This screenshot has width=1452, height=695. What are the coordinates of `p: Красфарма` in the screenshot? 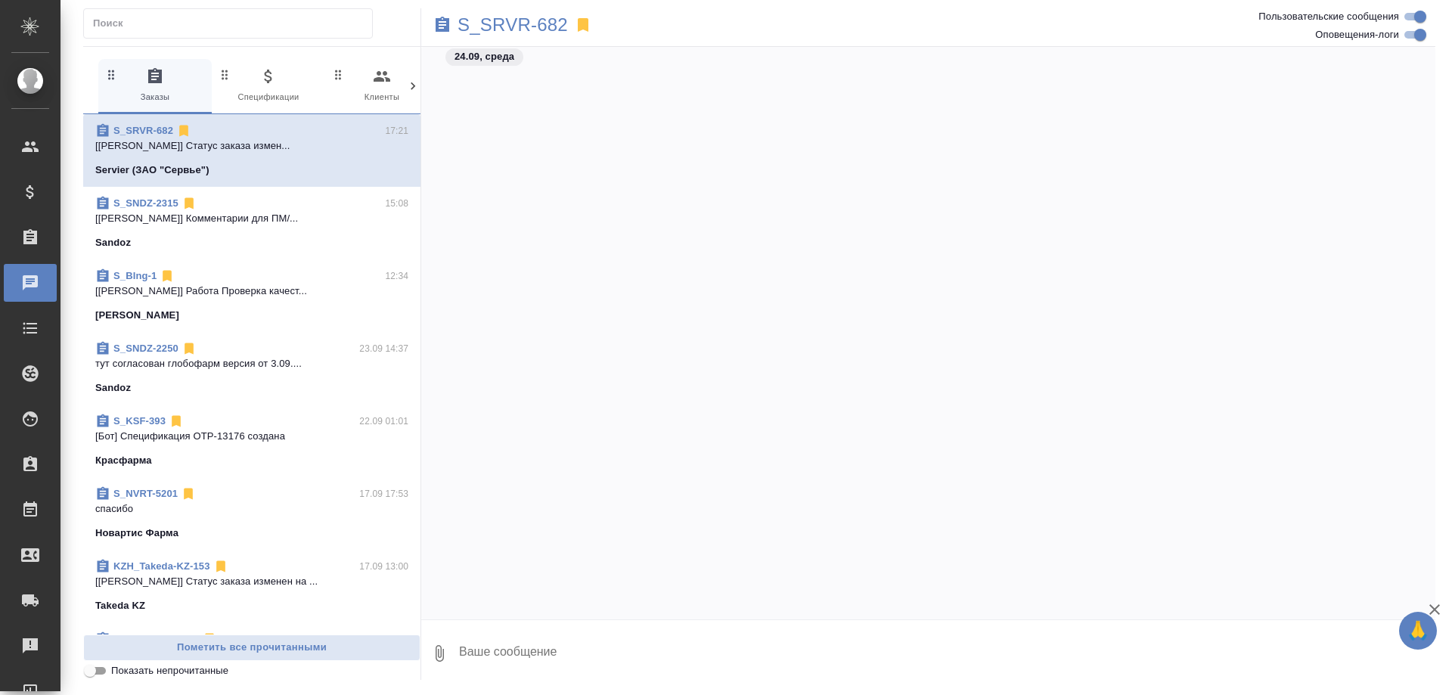 It's located at (123, 461).